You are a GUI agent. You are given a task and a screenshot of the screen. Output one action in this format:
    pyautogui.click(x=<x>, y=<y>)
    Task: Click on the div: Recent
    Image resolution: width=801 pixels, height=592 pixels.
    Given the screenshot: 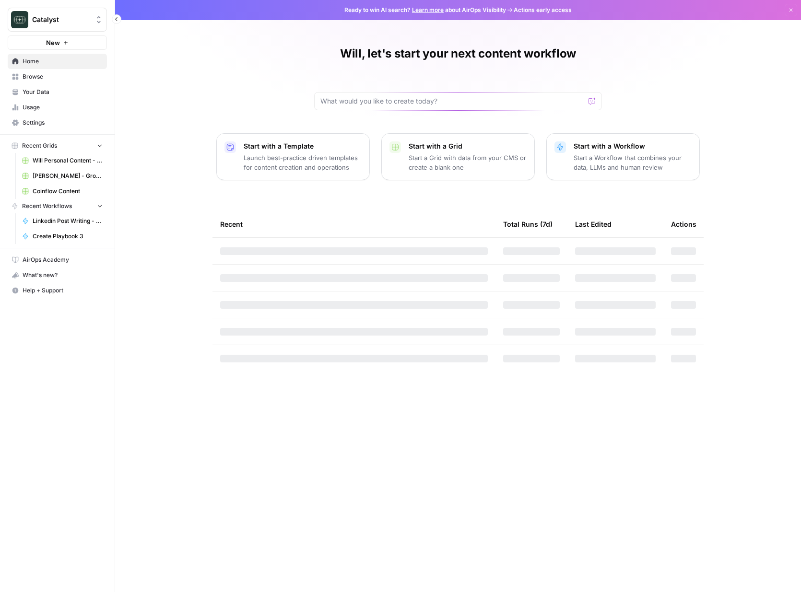 What is the action you would take?
    pyautogui.click(x=354, y=224)
    